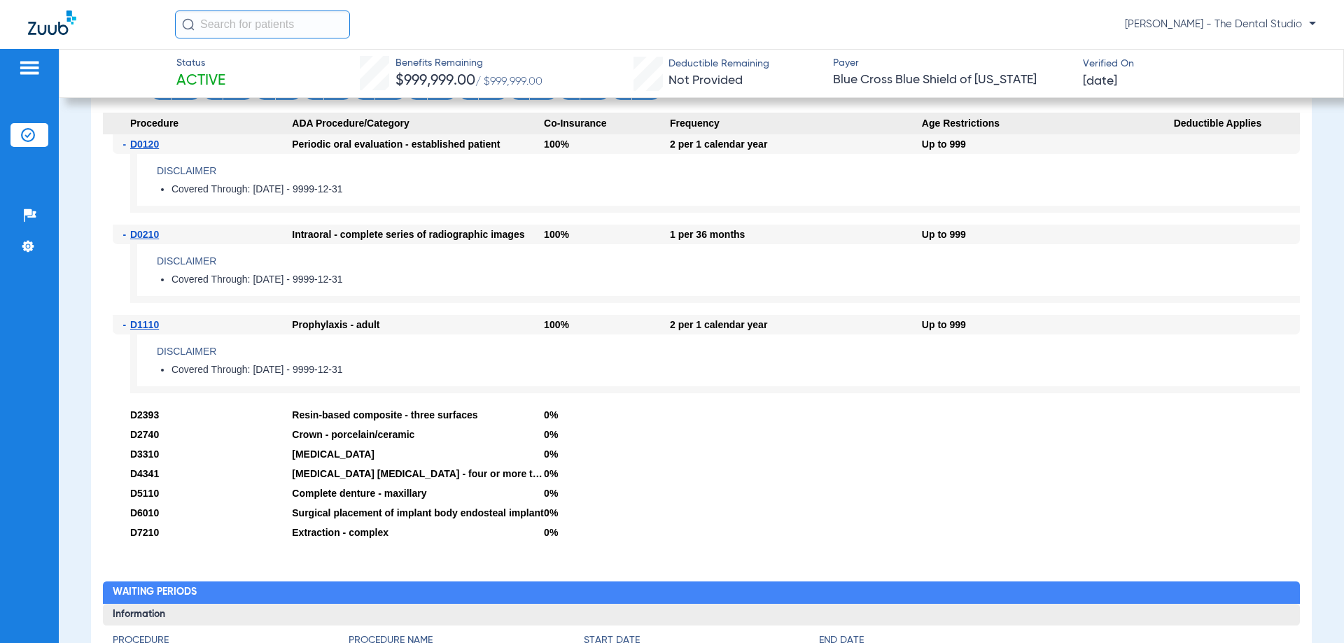 The image size is (1344, 643). I want to click on span: / $999,999.00, so click(509, 82).